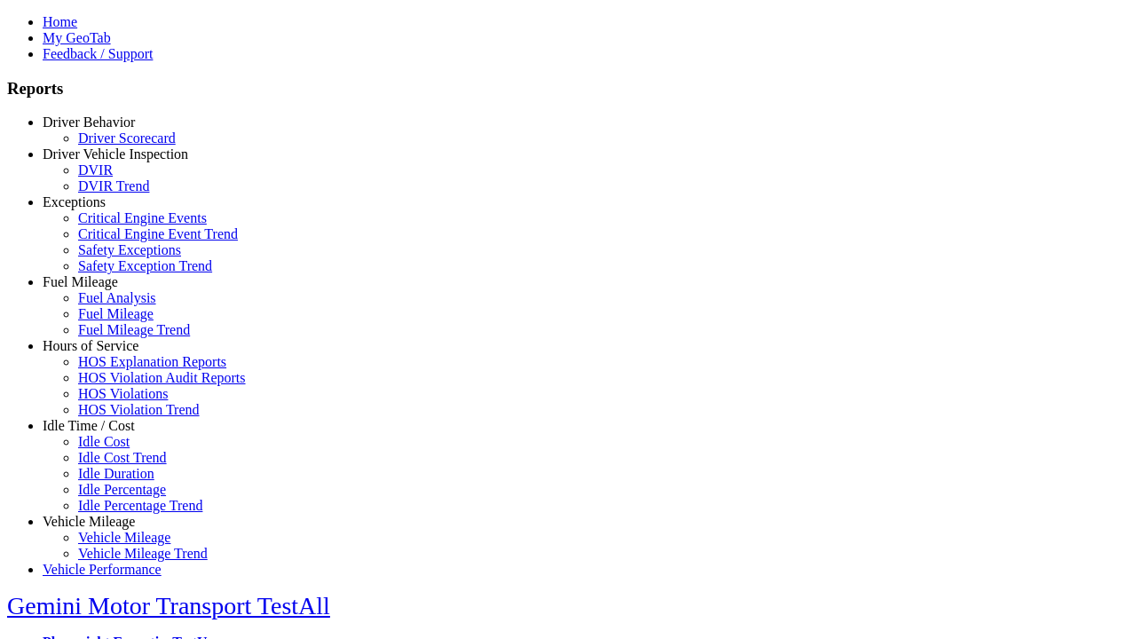  I want to click on a: Idle Time / Cost, so click(89, 425).